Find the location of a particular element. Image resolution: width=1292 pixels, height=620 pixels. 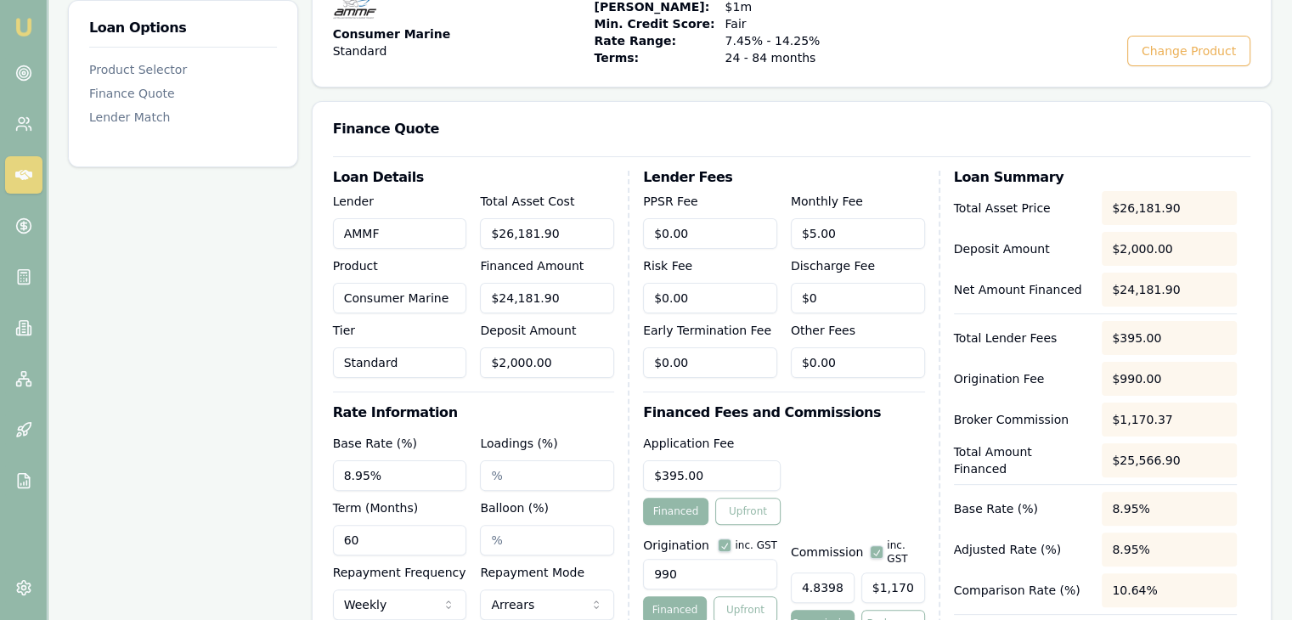

label: Total Asset Cost is located at coordinates (527, 201).